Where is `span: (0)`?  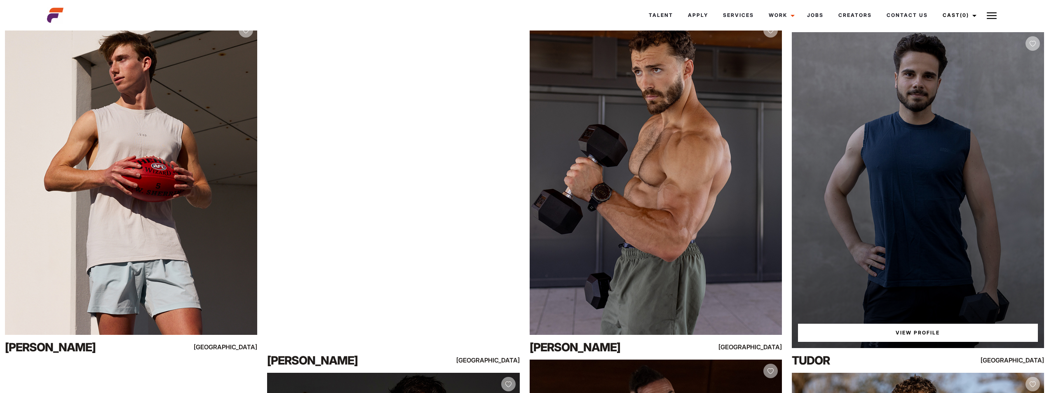 span: (0) is located at coordinates (964, 15).